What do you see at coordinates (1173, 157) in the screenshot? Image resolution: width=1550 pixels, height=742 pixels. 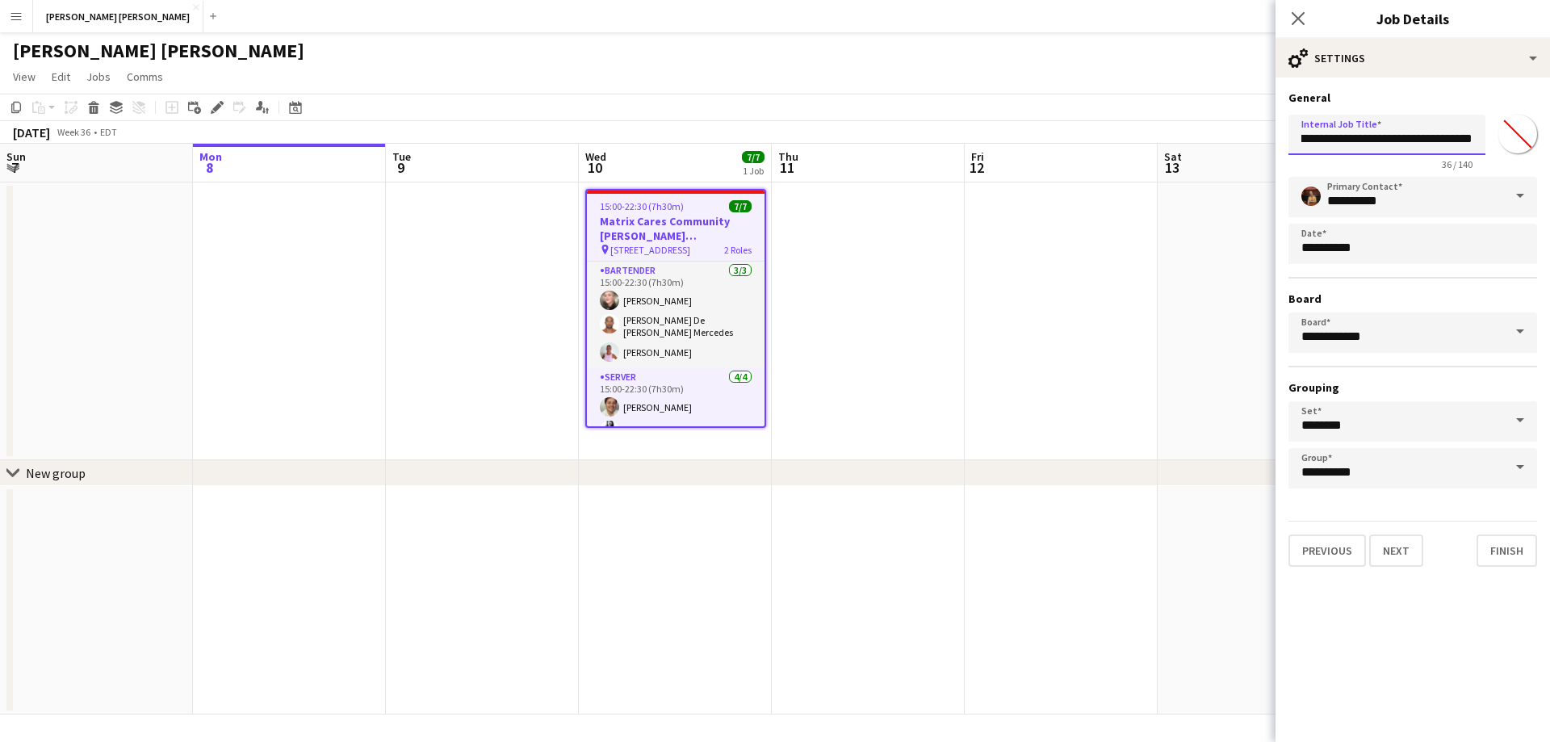 I see `span: Sat` at bounding box center [1173, 157].